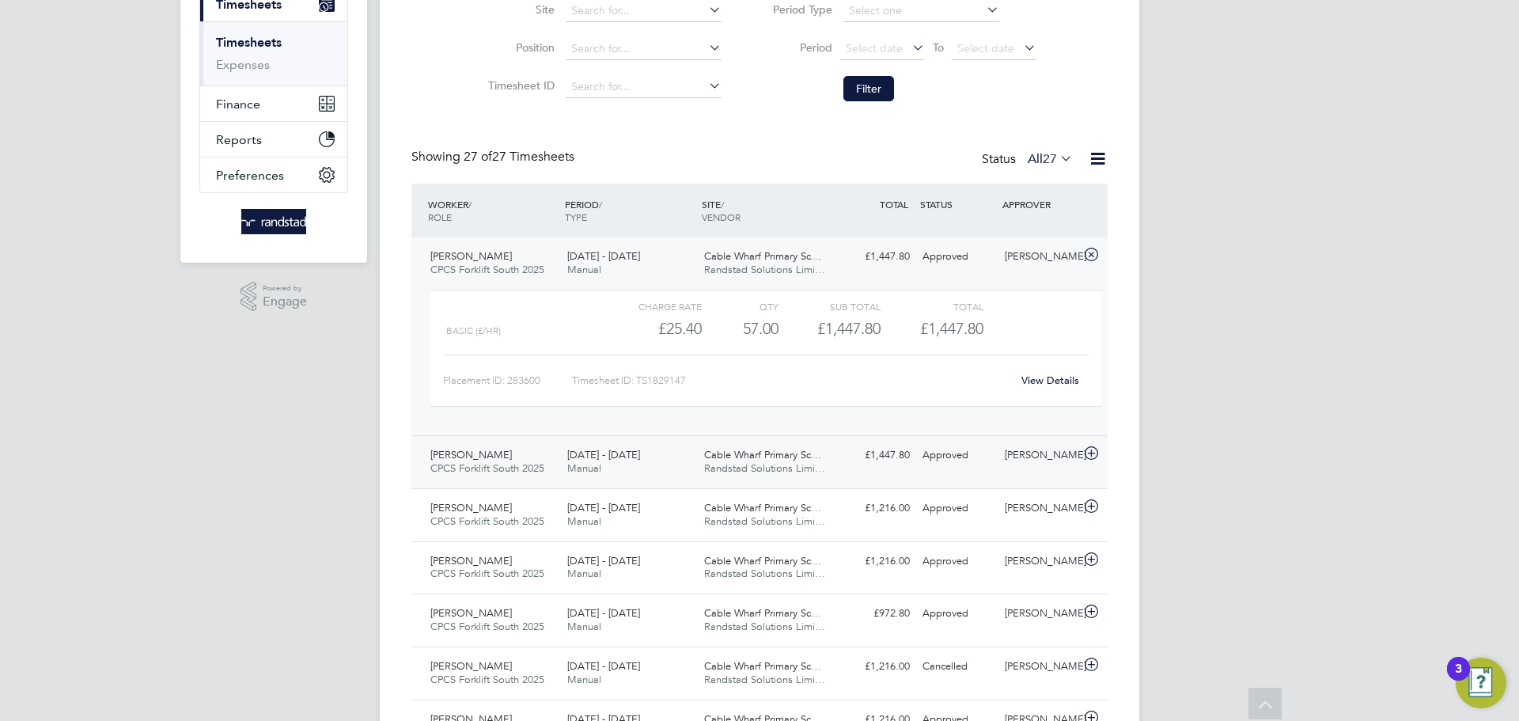 The width and height of the screenshot is (1519, 721). What do you see at coordinates (629, 211) in the screenshot?
I see `div: PERIOD` at bounding box center [629, 211].